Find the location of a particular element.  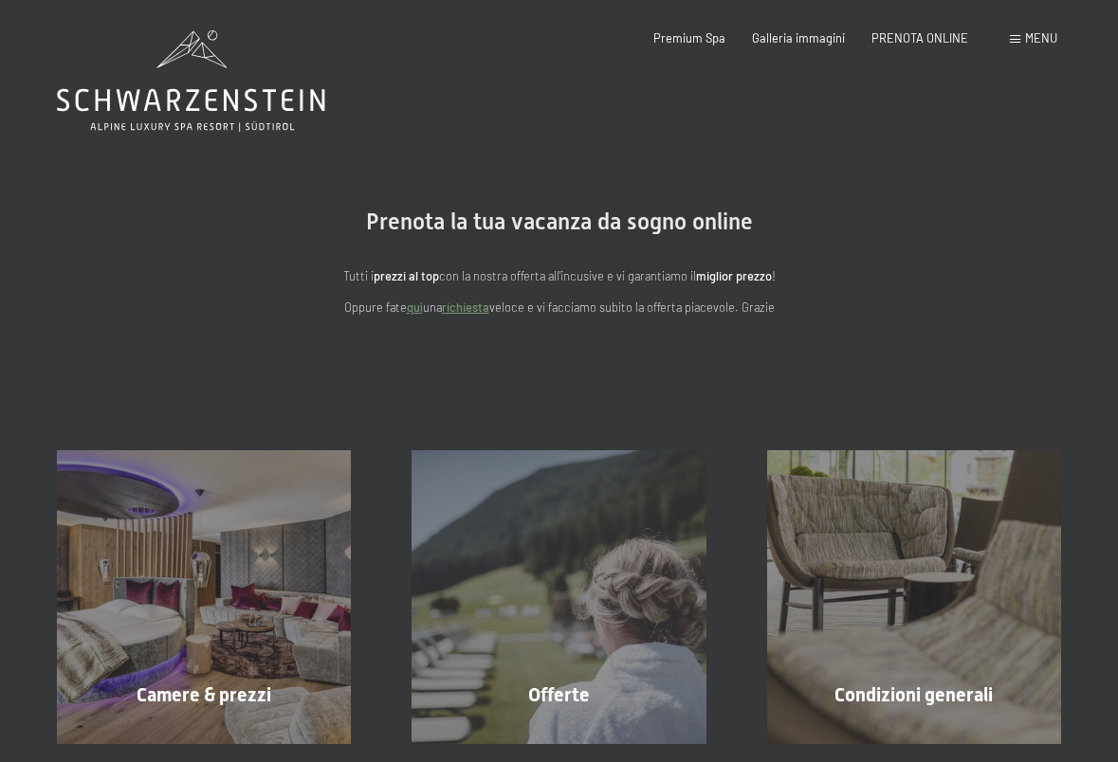

a: Vacanze in Trentino Alto Adige all'Hotel Schwarzenstein Offerte is located at coordinates (558, 597).